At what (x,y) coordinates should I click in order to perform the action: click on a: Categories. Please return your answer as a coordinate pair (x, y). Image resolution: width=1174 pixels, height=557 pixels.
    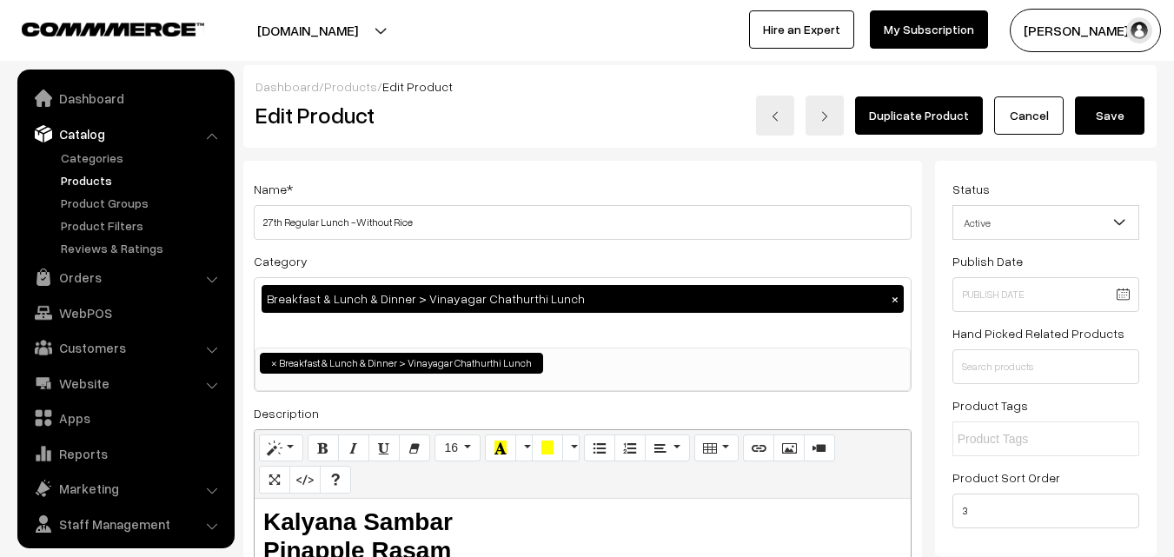
    Looking at the image, I should click on (142, 157).